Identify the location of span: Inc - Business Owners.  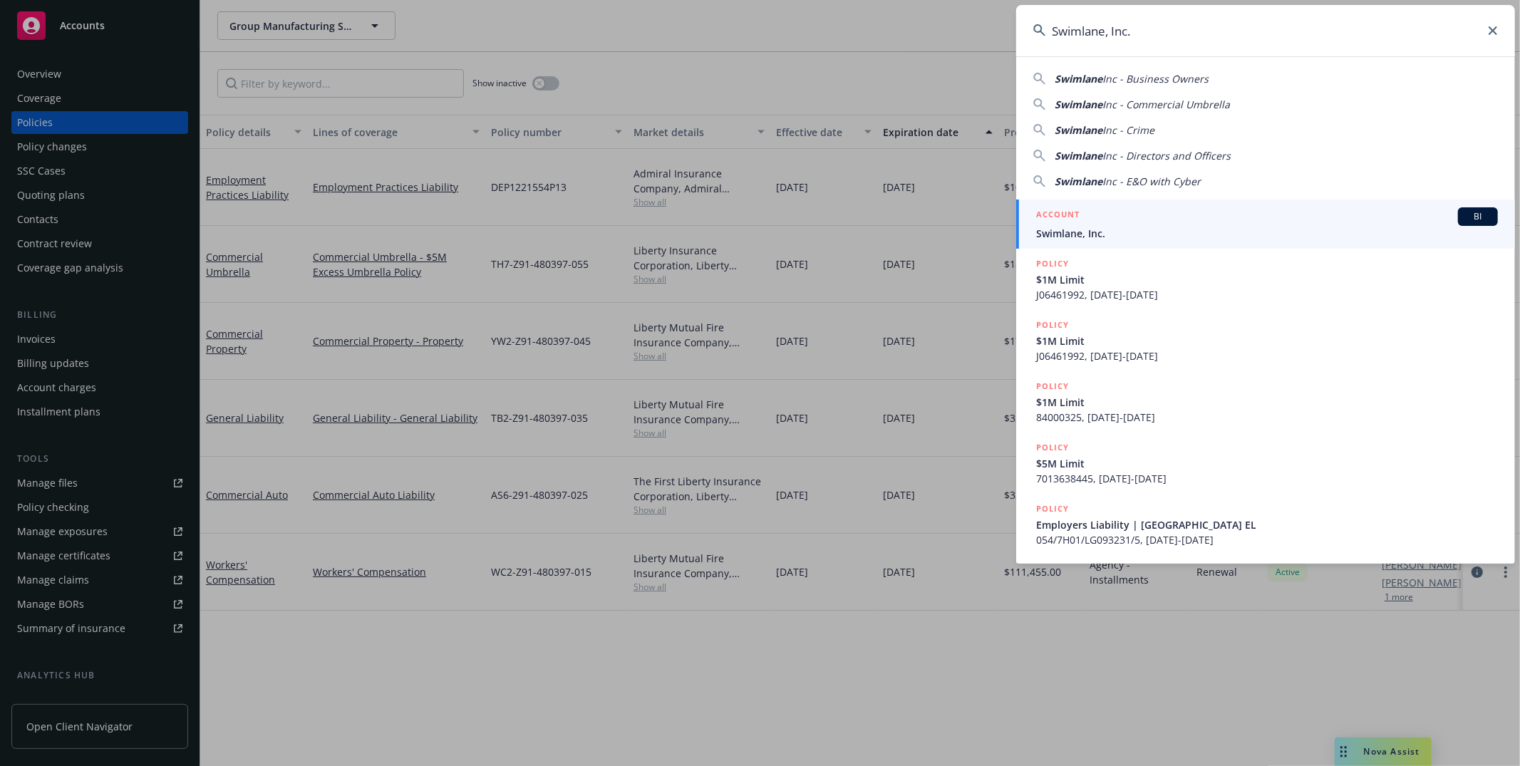
(1155, 78).